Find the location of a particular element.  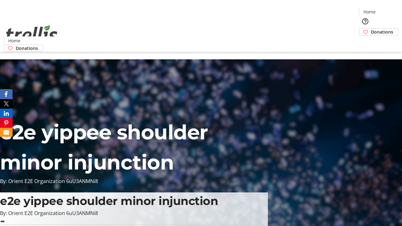

button: Cart is located at coordinates (365, 42).